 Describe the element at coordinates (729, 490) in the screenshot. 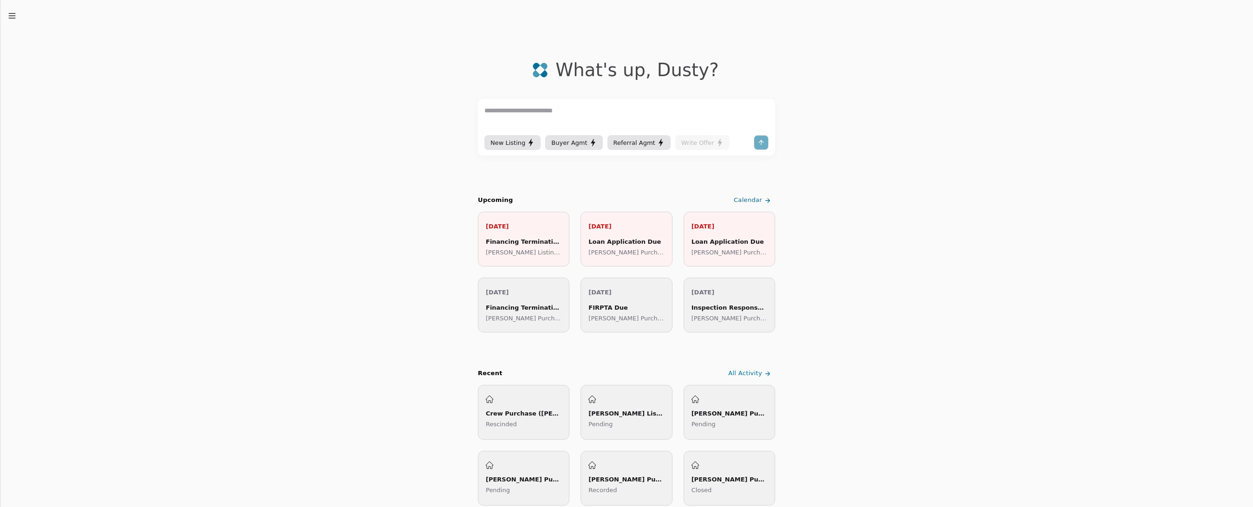

I see `p: Closed` at that location.